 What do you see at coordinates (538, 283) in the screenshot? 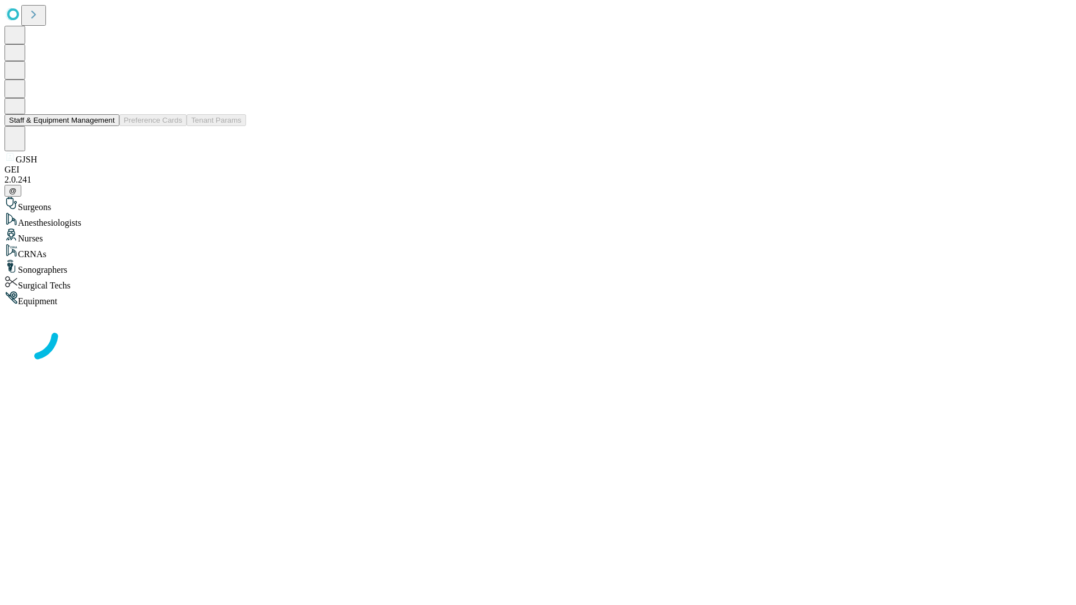
I see `div: Surgical Techs` at bounding box center [538, 283].